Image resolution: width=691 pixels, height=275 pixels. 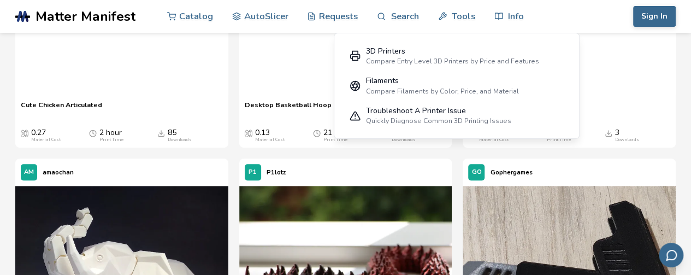 I want to click on div: 0.63, so click(x=493, y=136).